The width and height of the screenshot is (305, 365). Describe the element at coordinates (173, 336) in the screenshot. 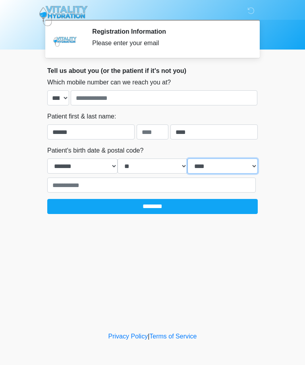

I see `a: Terms of Service` at that location.